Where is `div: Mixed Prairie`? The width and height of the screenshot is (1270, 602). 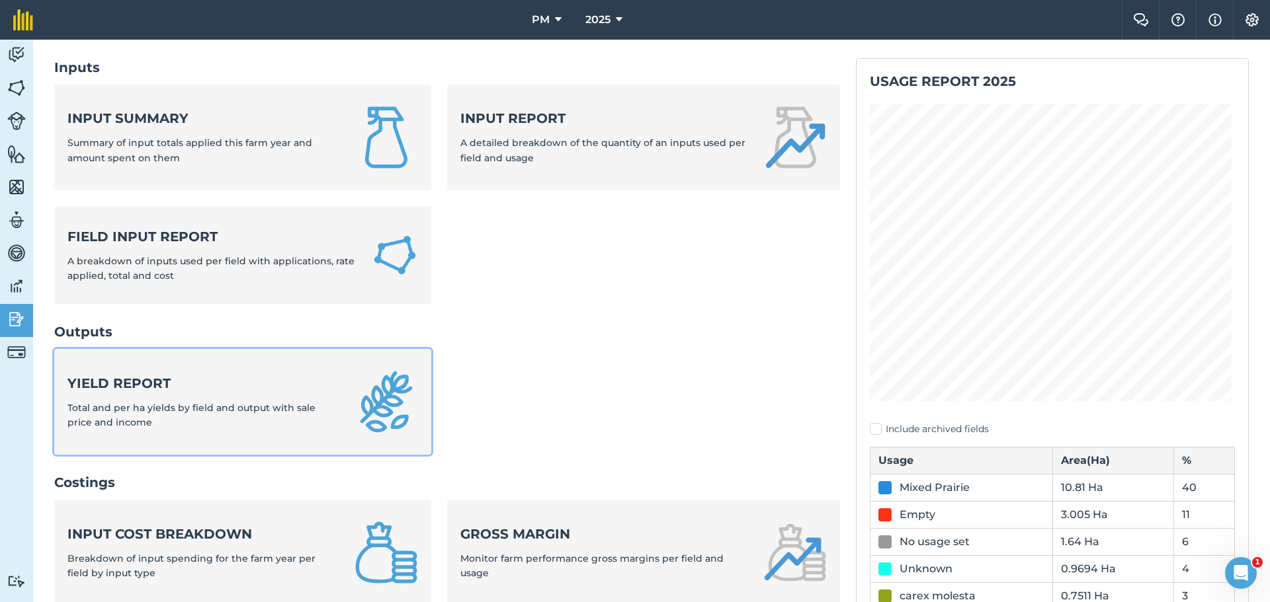 div: Mixed Prairie is located at coordinates (934, 488).